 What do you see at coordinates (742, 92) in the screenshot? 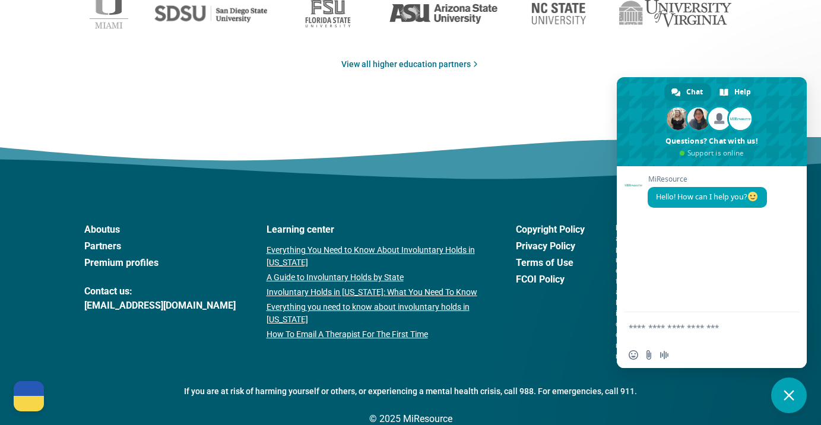
I see `span: Help` at bounding box center [742, 92].